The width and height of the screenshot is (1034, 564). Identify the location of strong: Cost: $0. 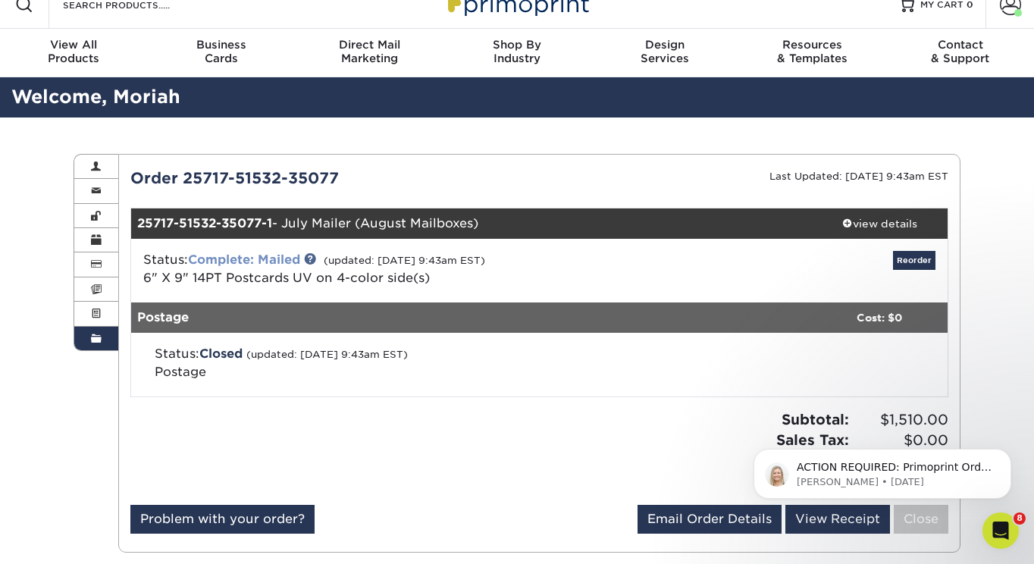
(879, 318).